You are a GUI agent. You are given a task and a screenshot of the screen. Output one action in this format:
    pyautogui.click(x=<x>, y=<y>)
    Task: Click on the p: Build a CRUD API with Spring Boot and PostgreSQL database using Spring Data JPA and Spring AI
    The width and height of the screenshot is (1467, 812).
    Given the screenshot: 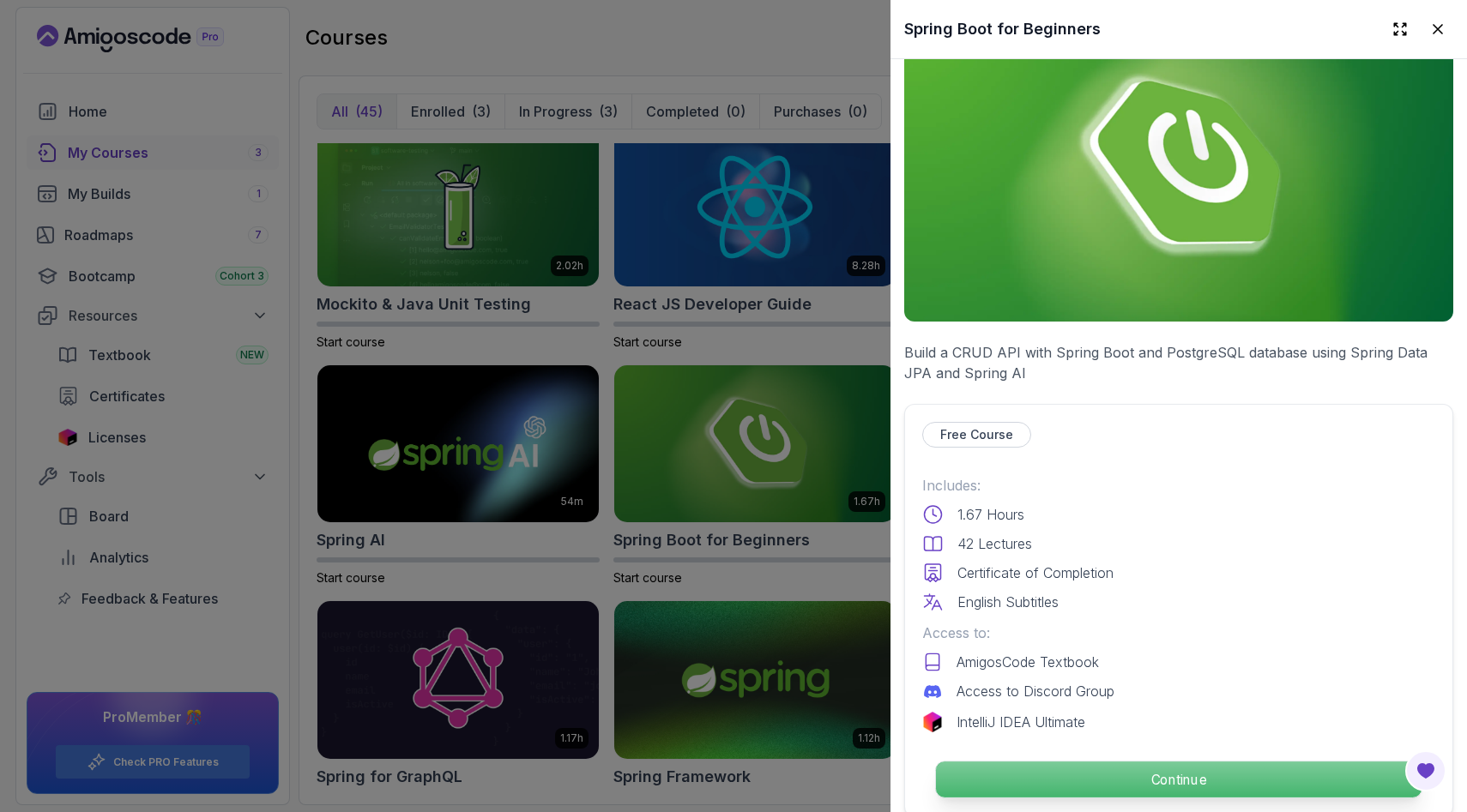 What is the action you would take?
    pyautogui.click(x=1179, y=363)
    